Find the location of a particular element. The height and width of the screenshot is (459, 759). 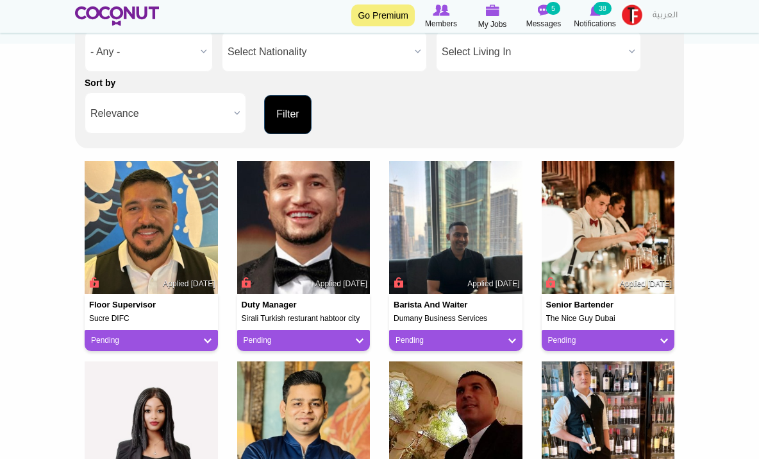

h5: Sirali Turkish resturant habtoor city is located at coordinates (304, 318).